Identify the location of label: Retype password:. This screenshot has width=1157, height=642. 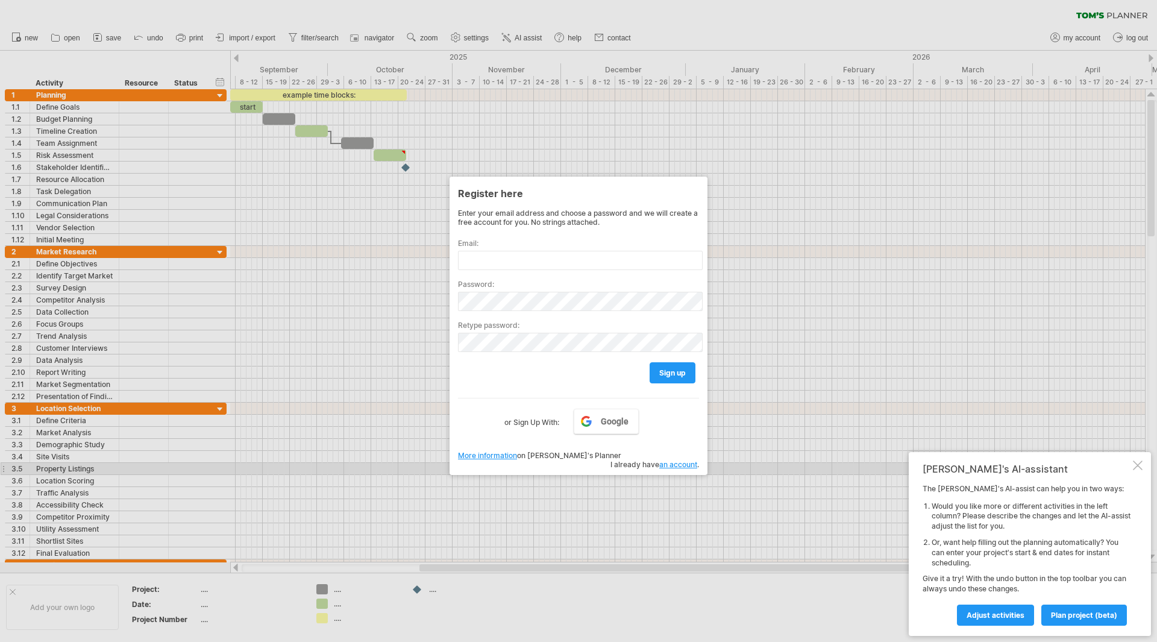
(578, 325).